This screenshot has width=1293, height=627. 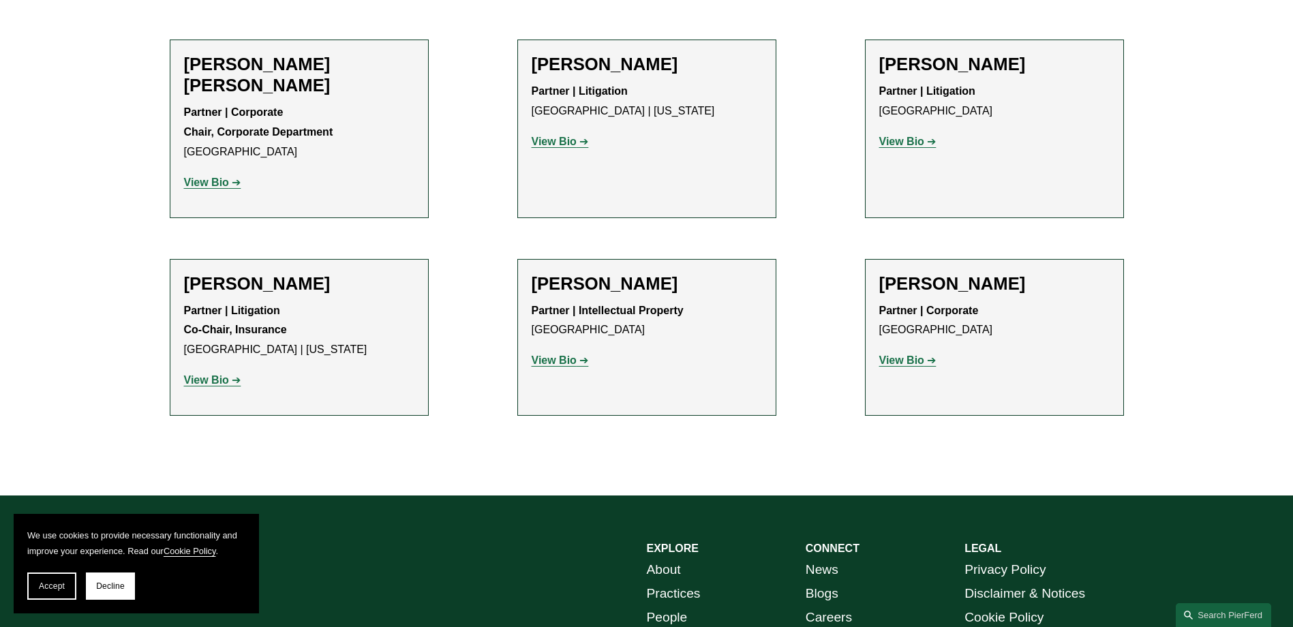 I want to click on a: Cookie Policy, so click(x=189, y=551).